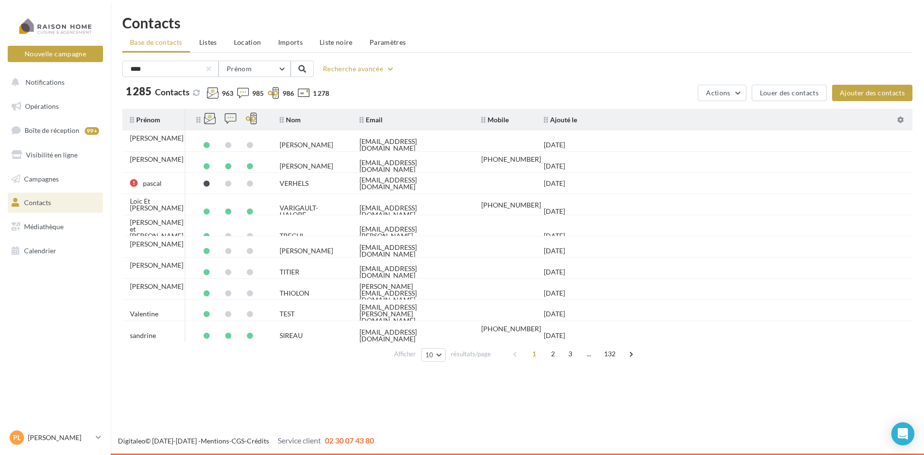  I want to click on span: Paramètres, so click(388, 42).